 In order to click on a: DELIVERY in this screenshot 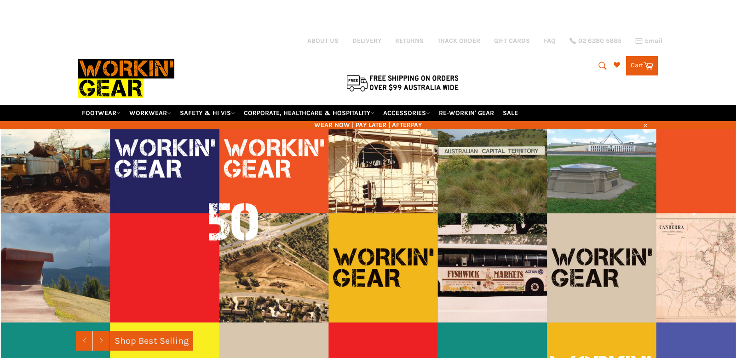, I will do `click(366, 40)`.